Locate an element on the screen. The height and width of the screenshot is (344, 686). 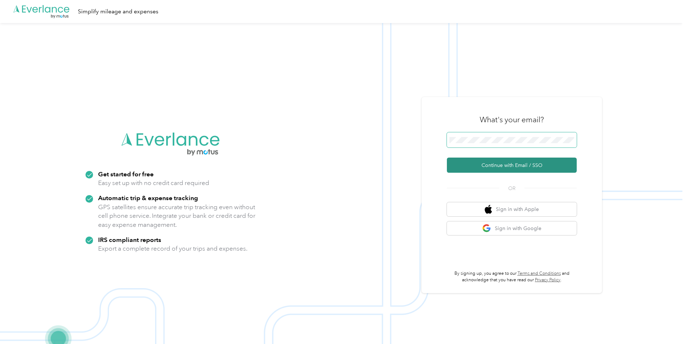
p: Easy set up with no credit card required is located at coordinates (154, 183).